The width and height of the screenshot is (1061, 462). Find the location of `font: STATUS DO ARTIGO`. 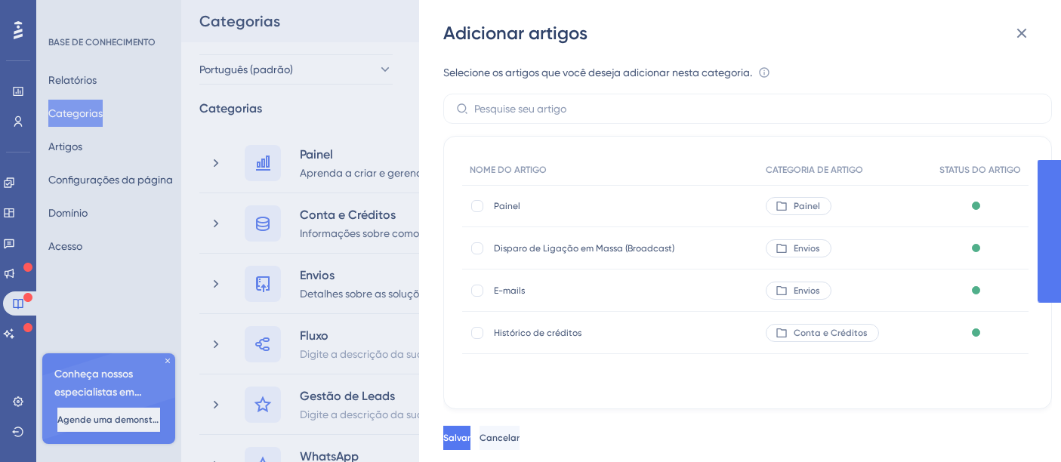

font: STATUS DO ARTIGO is located at coordinates (981, 170).